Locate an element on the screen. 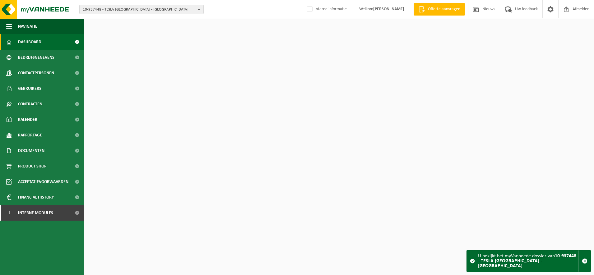 The image size is (594, 275). span: Contactpersonen is located at coordinates (36, 73).